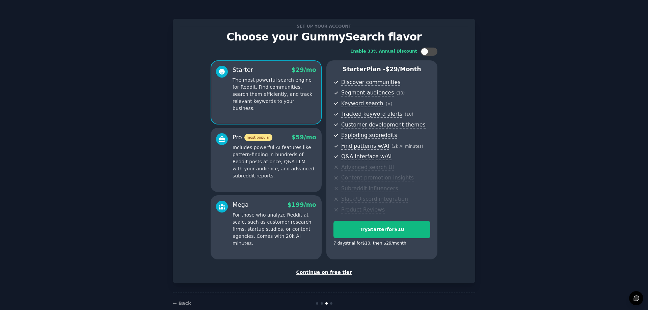  Describe the element at coordinates (382, 229) in the screenshot. I see `div: Try Starter for $10` at that location.